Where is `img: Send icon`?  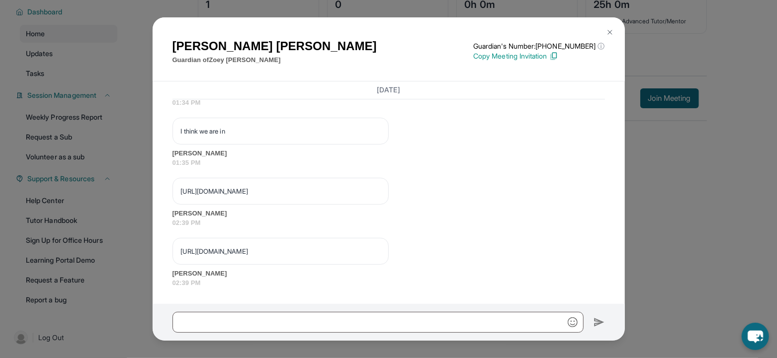 img: Send icon is located at coordinates (599, 323).